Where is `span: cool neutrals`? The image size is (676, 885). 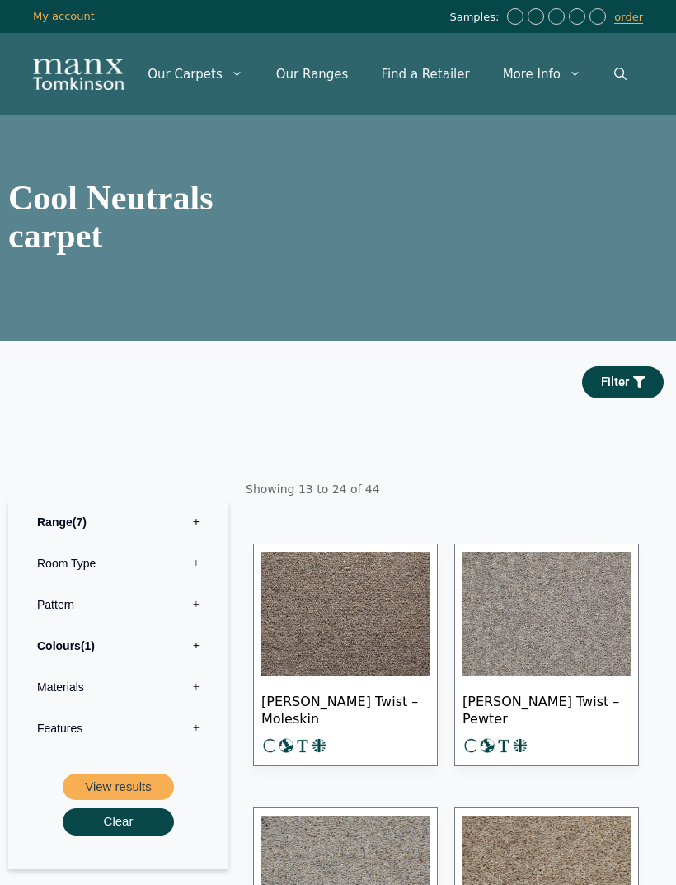
span: cool neutrals is located at coordinates (110, 198).